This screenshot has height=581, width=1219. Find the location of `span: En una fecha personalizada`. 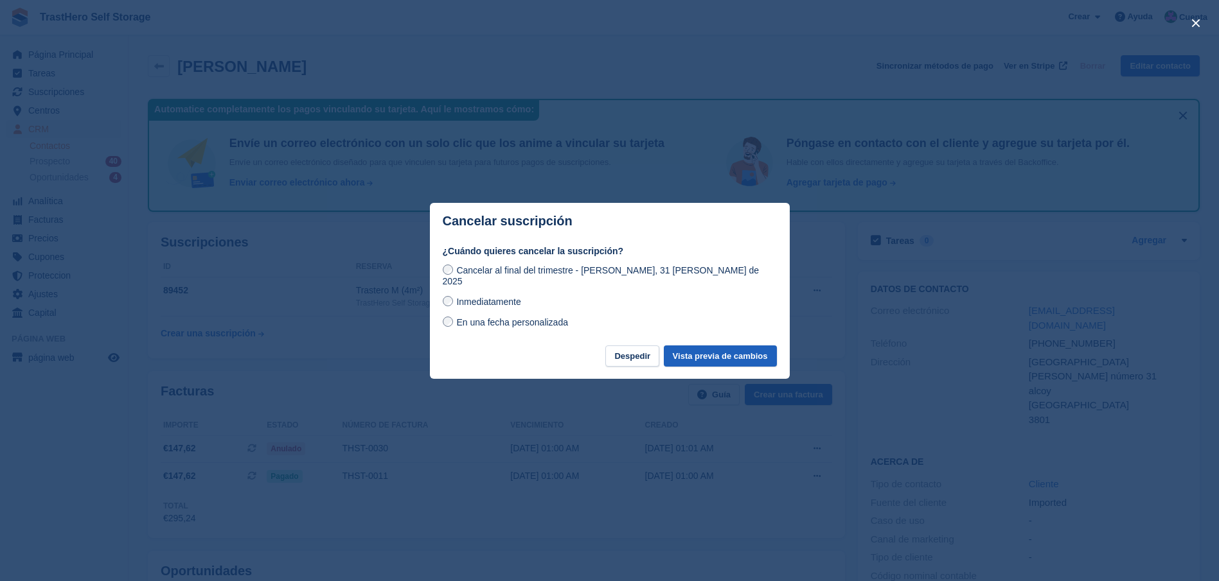

span: En una fecha personalizada is located at coordinates (512, 322).